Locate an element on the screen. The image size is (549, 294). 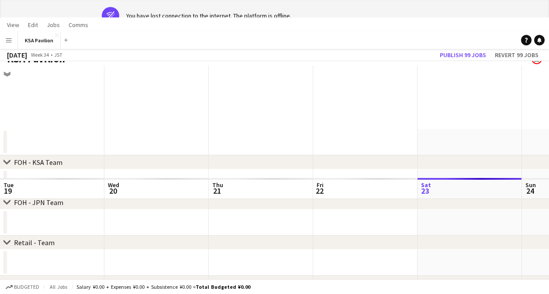
a: Jobs is located at coordinates (53, 25).